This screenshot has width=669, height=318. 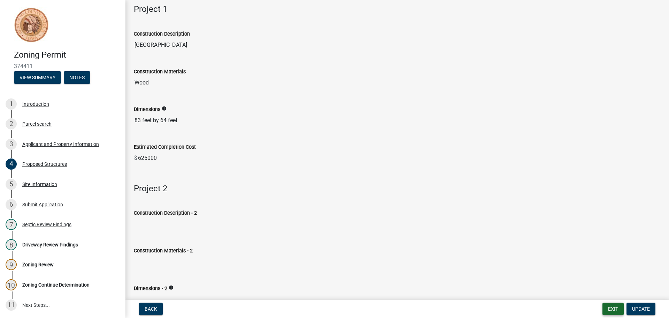 I want to click on div: Site Information, so click(x=40, y=184).